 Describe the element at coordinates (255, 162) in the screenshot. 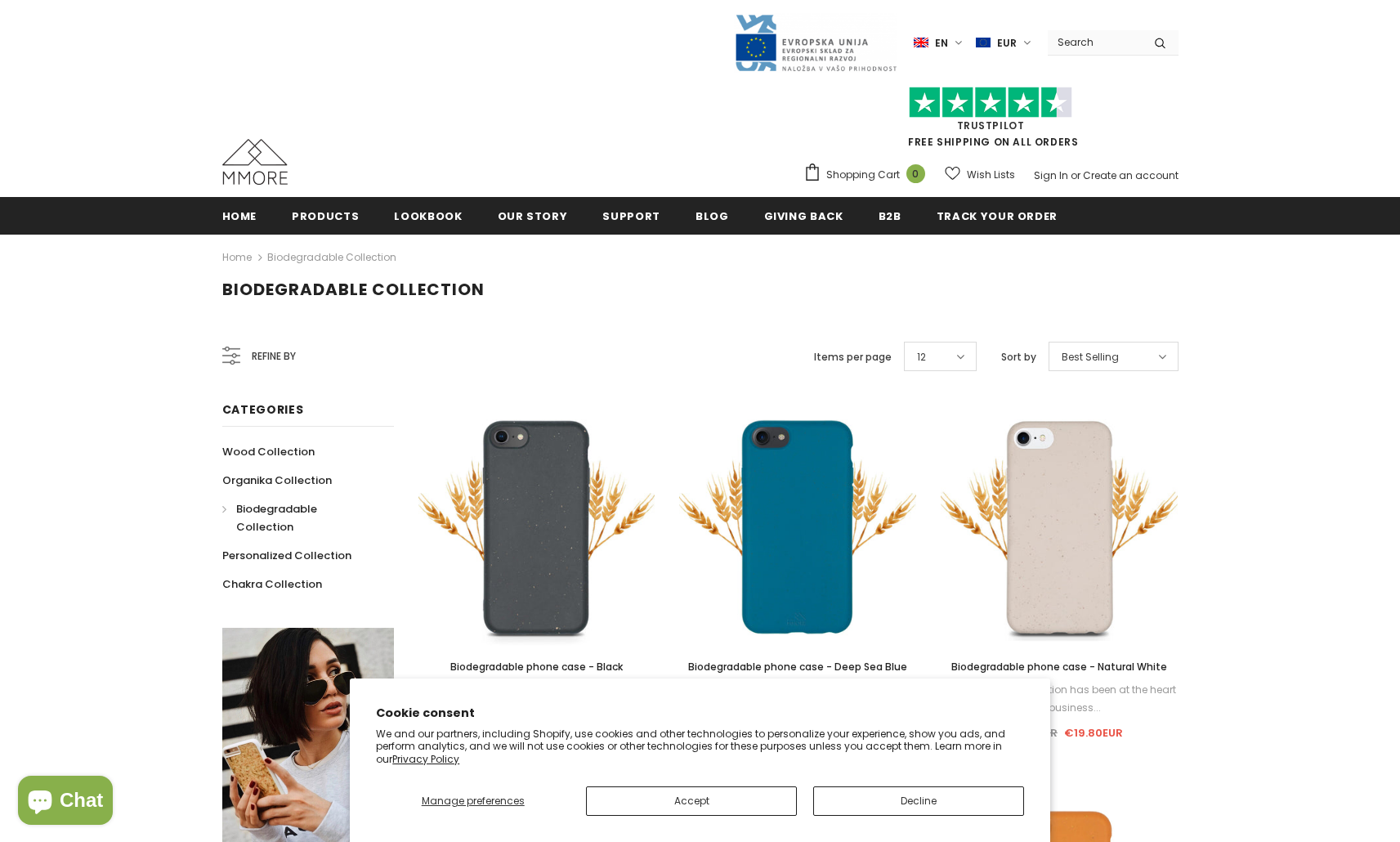

I see `img: MMORE Cases` at that location.